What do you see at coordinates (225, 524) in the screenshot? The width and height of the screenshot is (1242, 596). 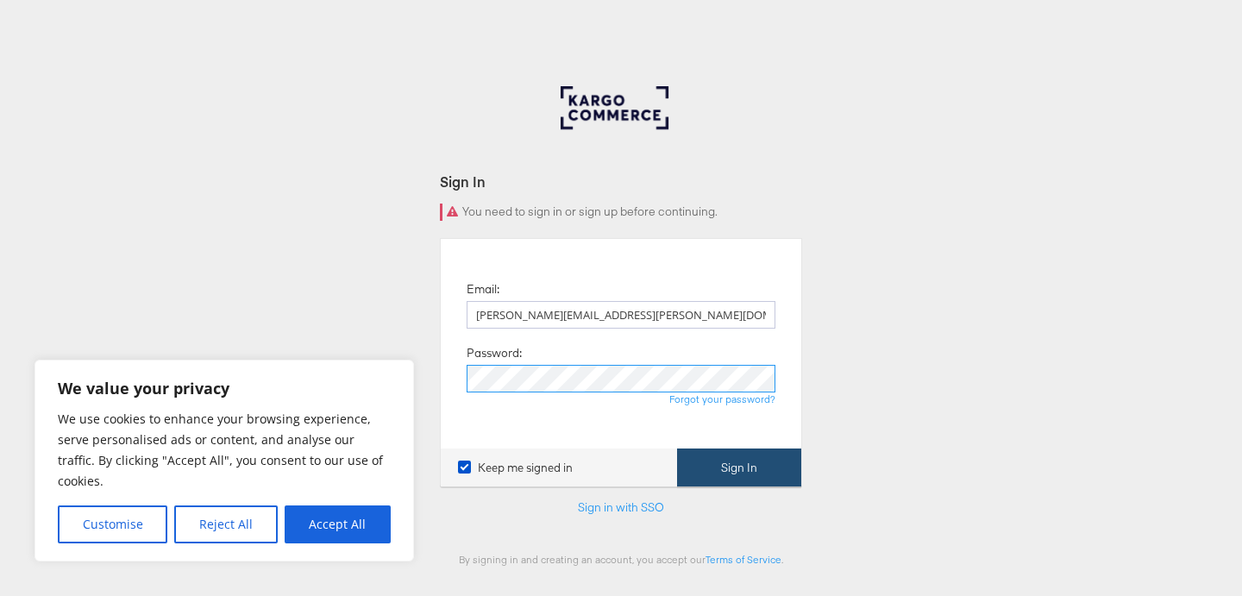 I see `button: Reject All` at bounding box center [225, 524].